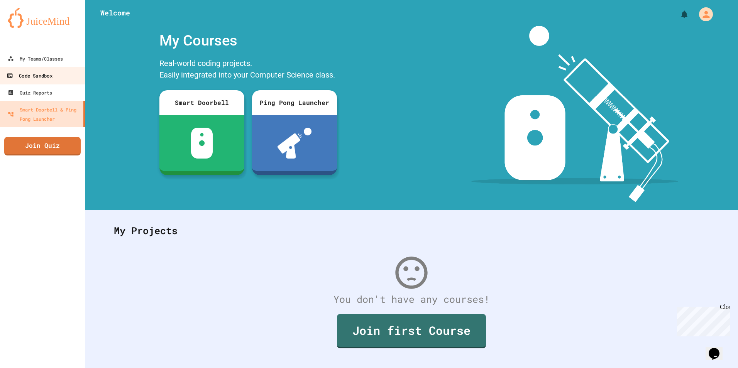 This screenshot has height=368, width=738. What do you see at coordinates (678, 14) in the screenshot?
I see `div: My Notifications` at bounding box center [678, 14].